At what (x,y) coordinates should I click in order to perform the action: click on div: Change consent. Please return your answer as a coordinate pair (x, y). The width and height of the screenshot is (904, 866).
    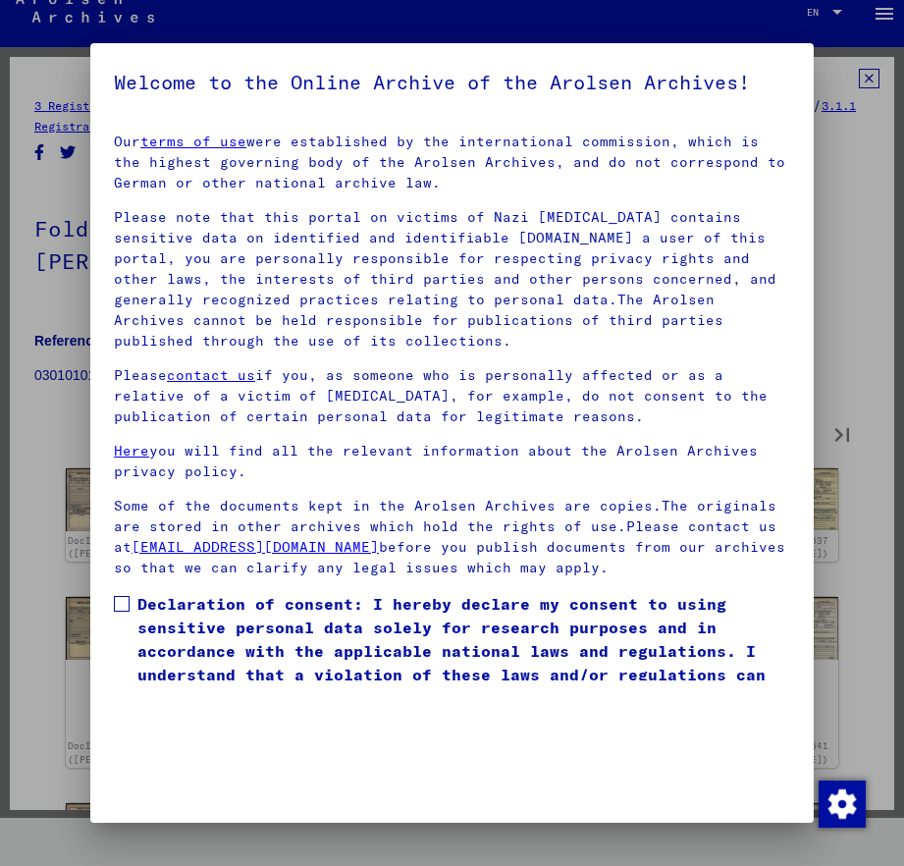
    Looking at the image, I should click on (842, 803).